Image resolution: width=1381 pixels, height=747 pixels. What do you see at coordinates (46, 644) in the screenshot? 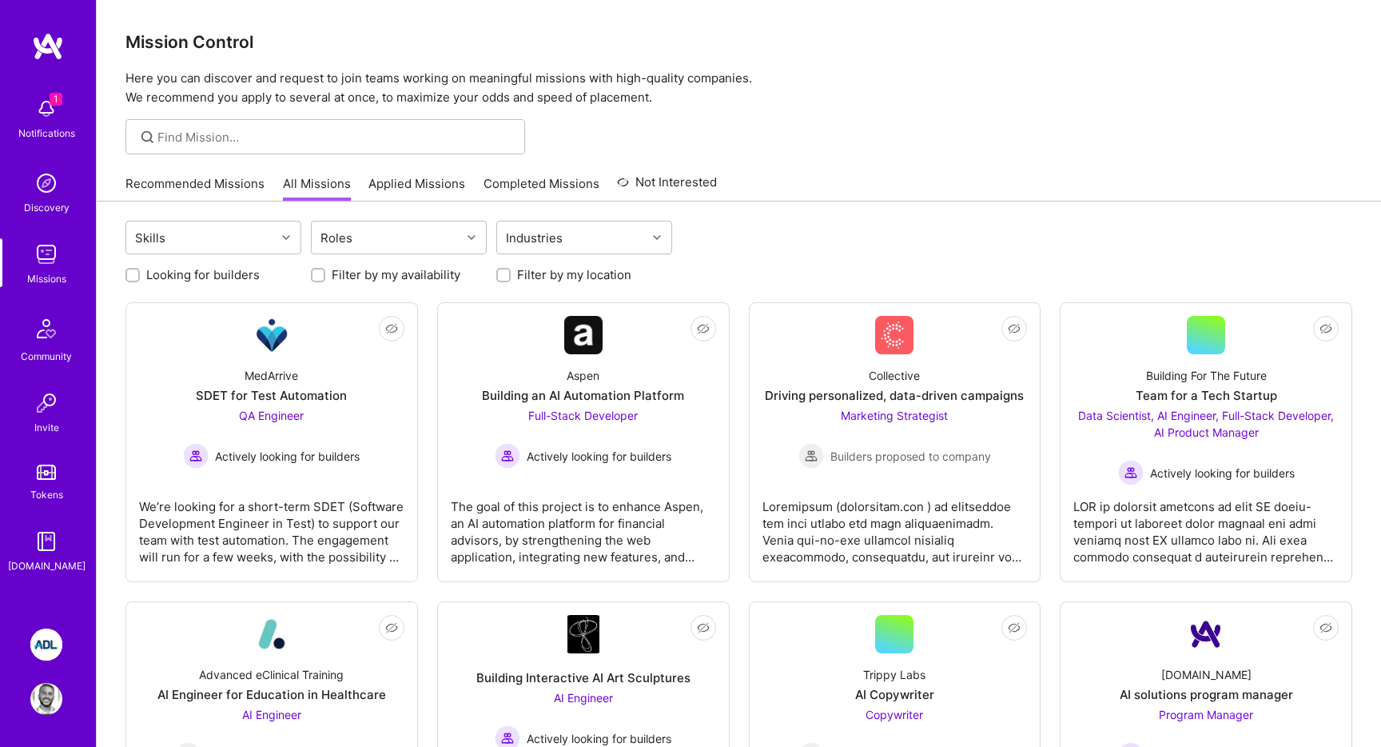
I see `a: ADL: Technology Modernization Sprint 1` at bounding box center [46, 644].